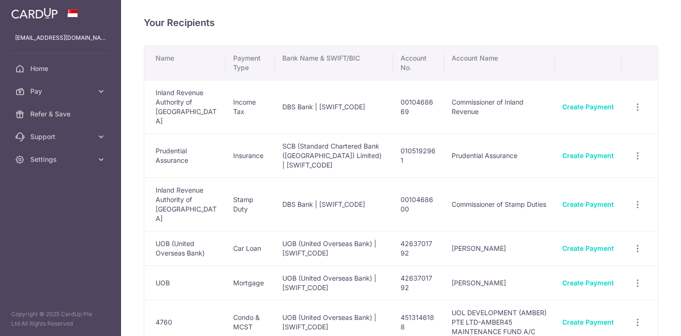  What do you see at coordinates (62, 114) in the screenshot?
I see `span: Refer & Save` at bounding box center [62, 114].